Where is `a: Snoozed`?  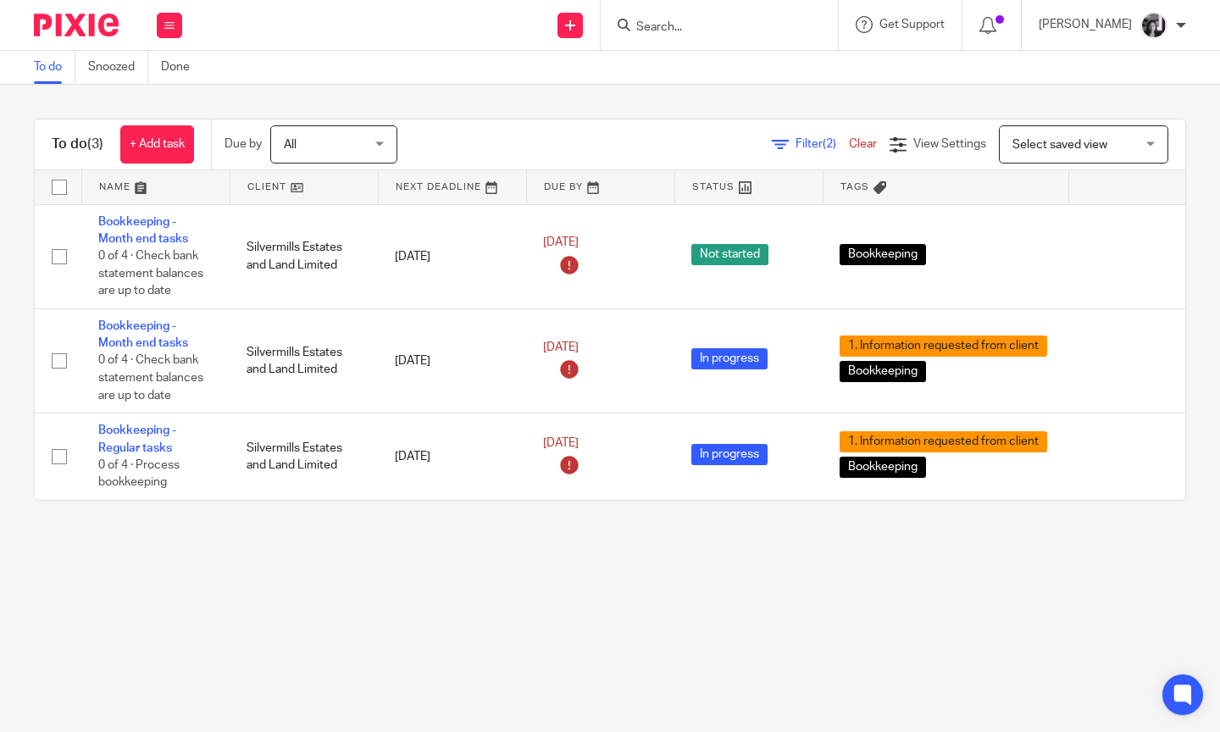 a: Snoozed is located at coordinates (118, 67).